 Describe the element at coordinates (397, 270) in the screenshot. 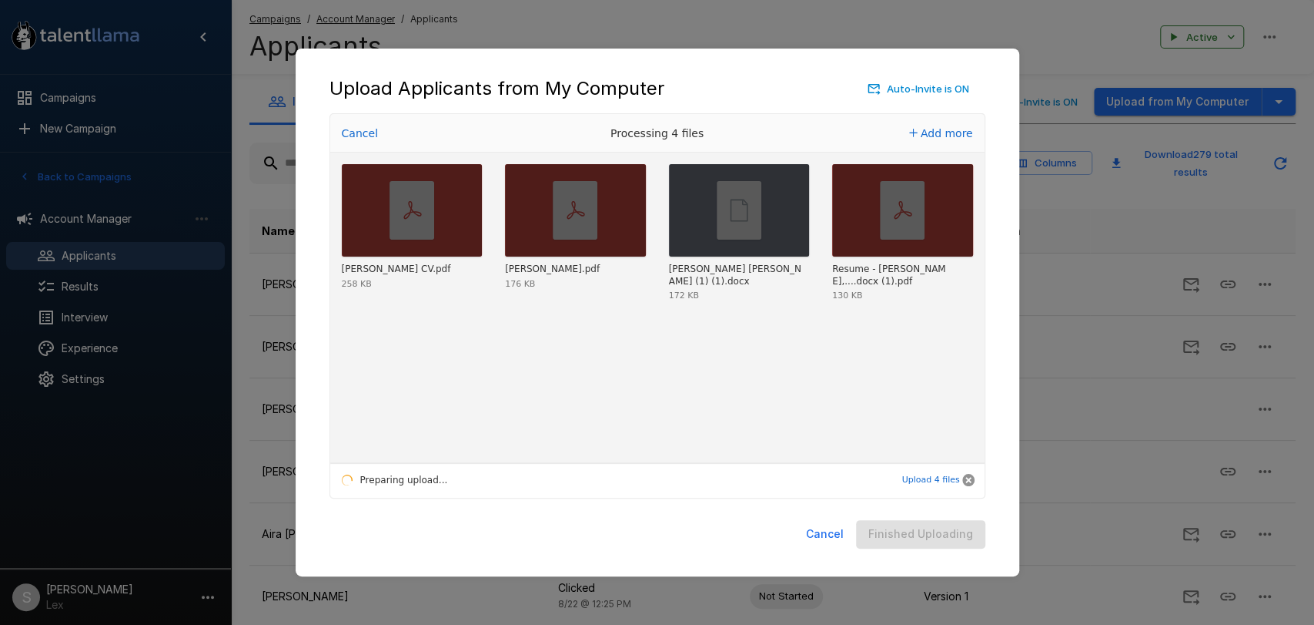

I see `div: Mark Anthony Alfon CV.pdf` at that location.